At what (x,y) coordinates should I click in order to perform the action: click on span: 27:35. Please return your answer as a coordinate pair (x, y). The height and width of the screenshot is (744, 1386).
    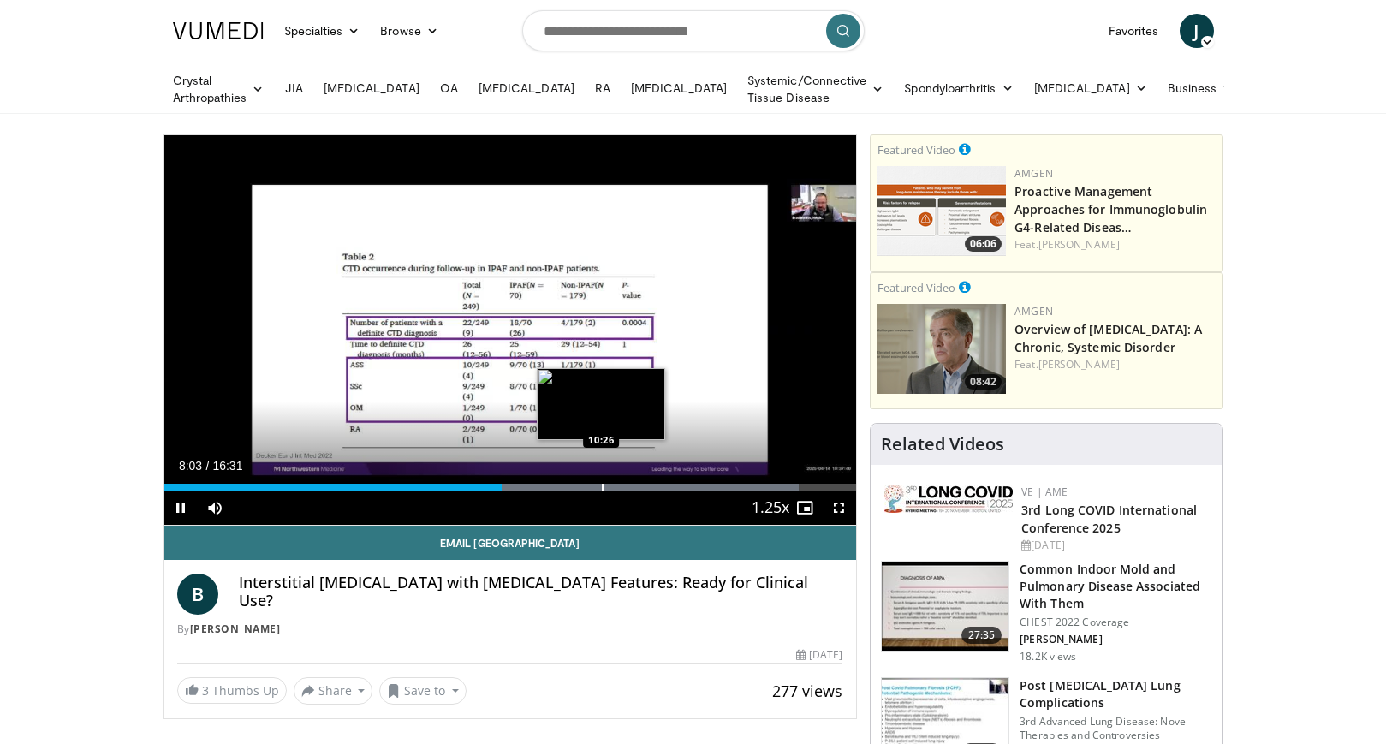
    Looking at the image, I should click on (982, 635).